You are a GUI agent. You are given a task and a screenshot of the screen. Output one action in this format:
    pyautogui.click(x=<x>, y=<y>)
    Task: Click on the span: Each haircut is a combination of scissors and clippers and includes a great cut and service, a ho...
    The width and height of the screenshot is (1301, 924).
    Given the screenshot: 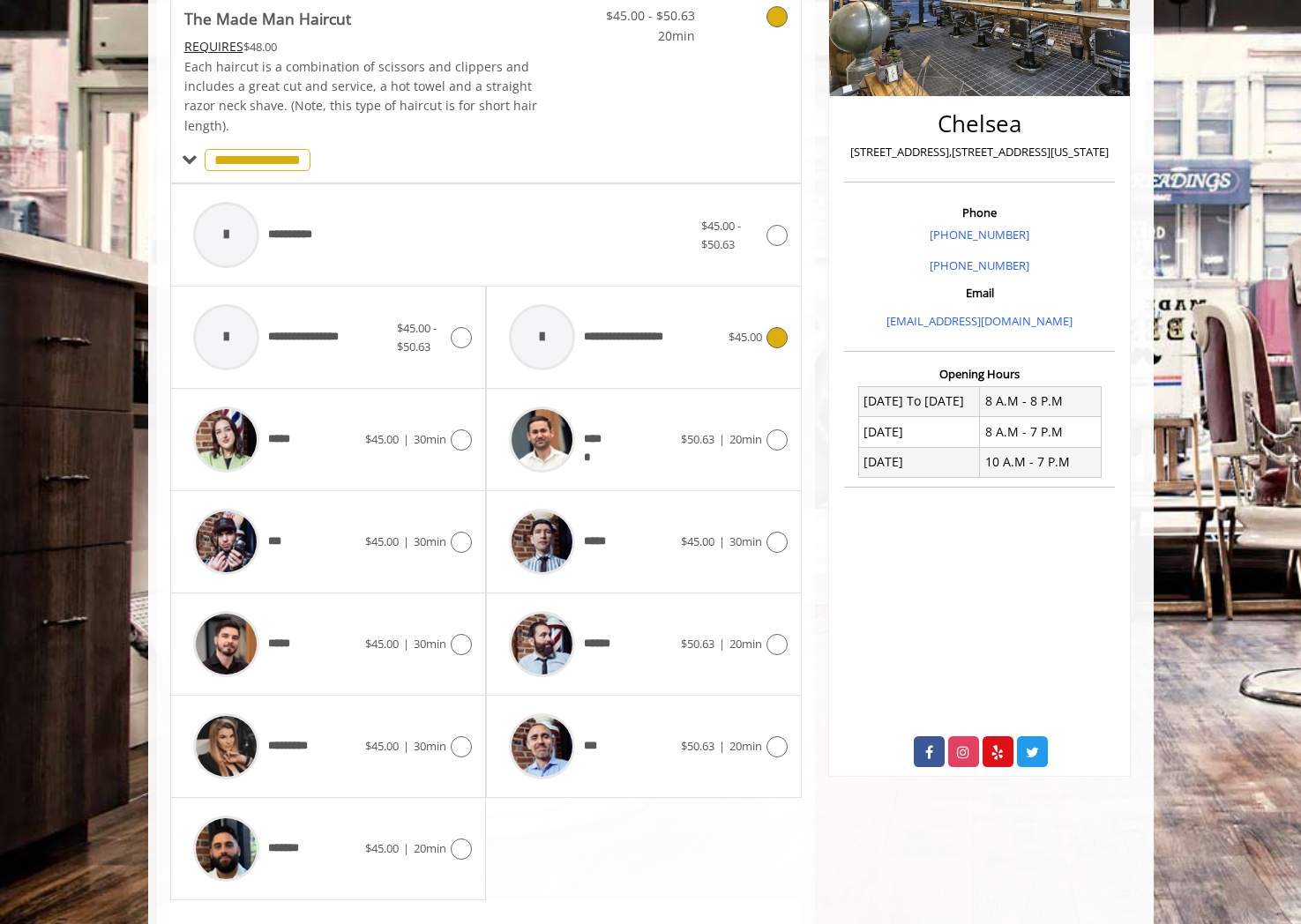 What is the action you would take?
    pyautogui.click(x=360, y=96)
    